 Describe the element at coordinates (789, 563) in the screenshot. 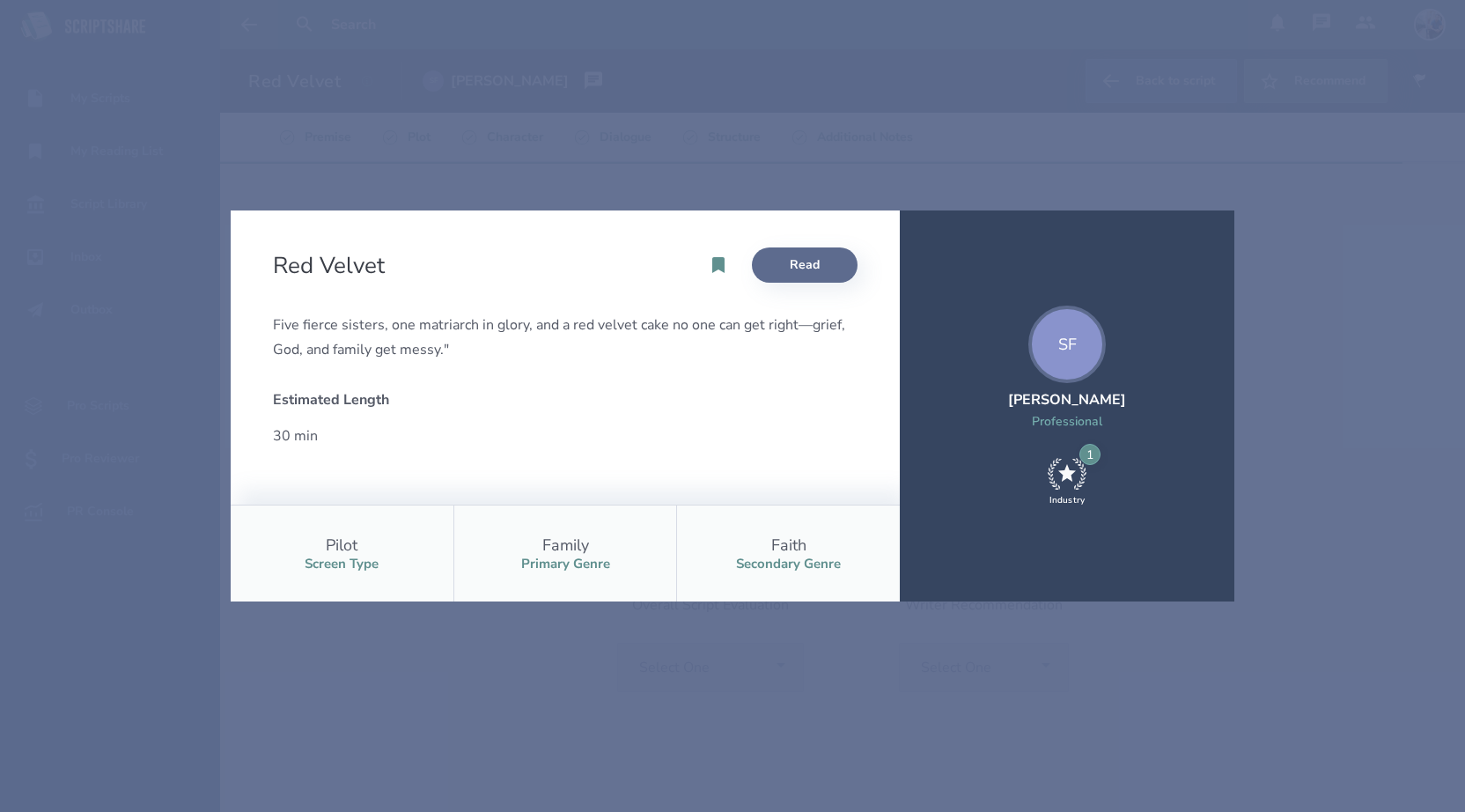

I see `div: Secondary Genre` at that location.